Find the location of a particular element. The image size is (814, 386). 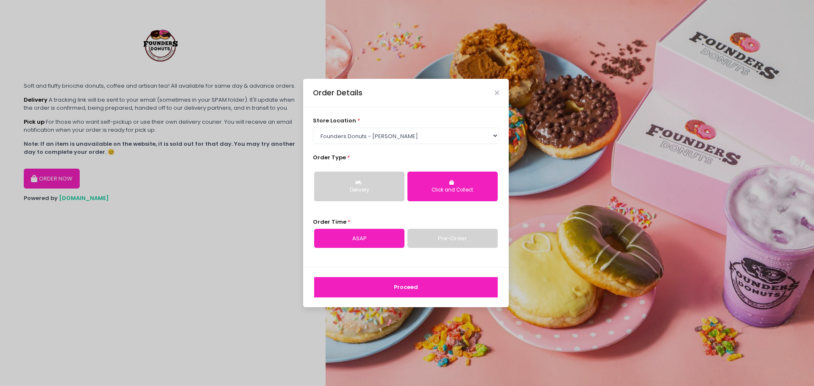

span: Order Type is located at coordinates (329, 157).